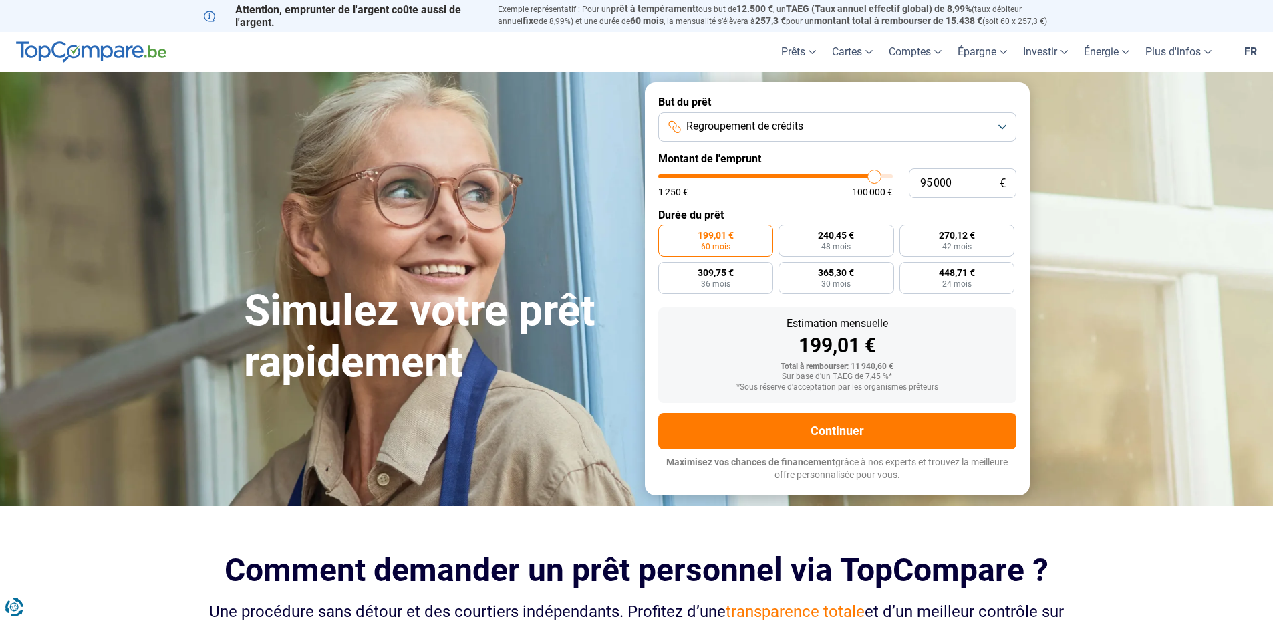 This screenshot has height=621, width=1273. Describe the element at coordinates (957, 284) in the screenshot. I see `span: 24 mois` at that location.